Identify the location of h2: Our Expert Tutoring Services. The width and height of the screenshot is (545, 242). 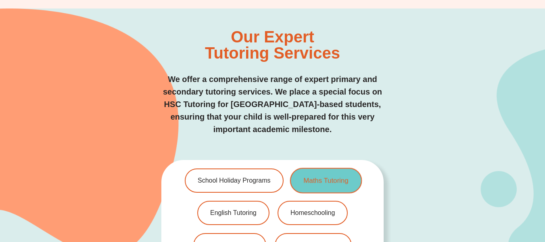
(272, 45).